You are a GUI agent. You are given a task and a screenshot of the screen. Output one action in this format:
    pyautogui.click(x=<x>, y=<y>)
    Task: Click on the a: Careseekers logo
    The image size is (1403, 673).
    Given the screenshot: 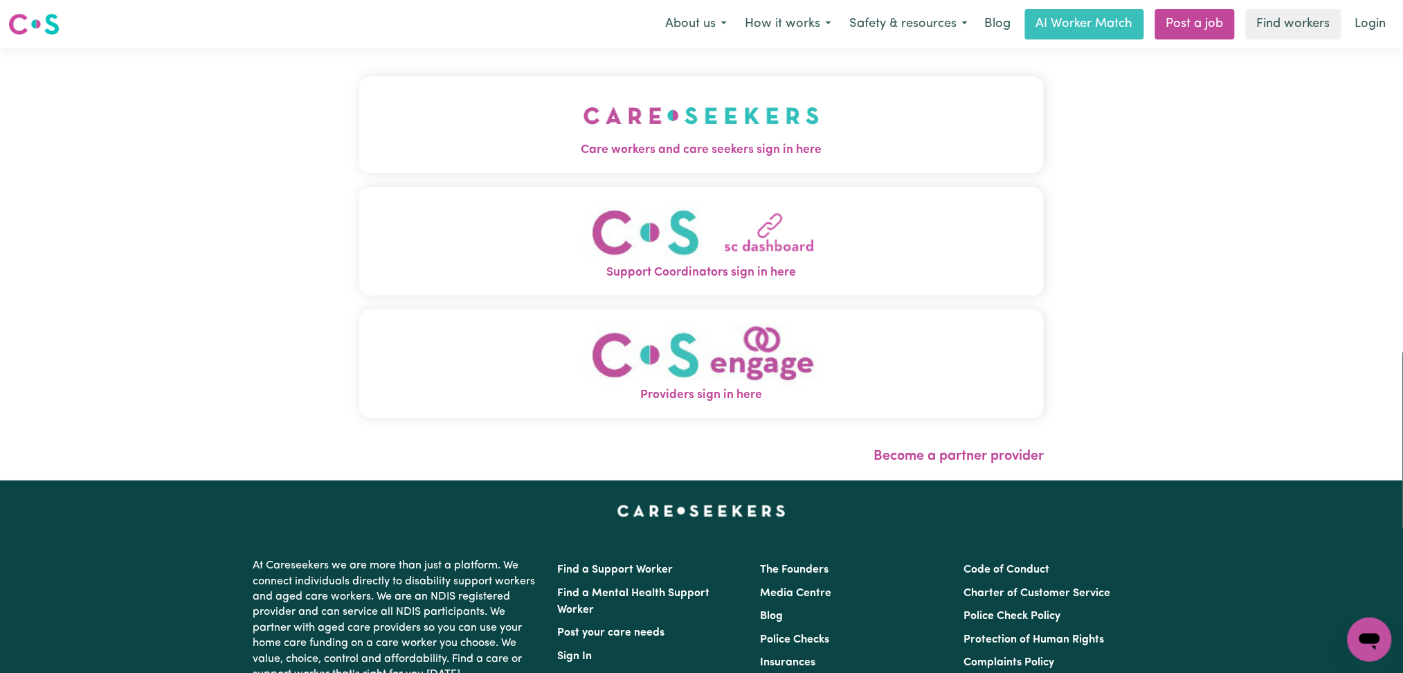 What is the action you would take?
    pyautogui.click(x=34, y=24)
    